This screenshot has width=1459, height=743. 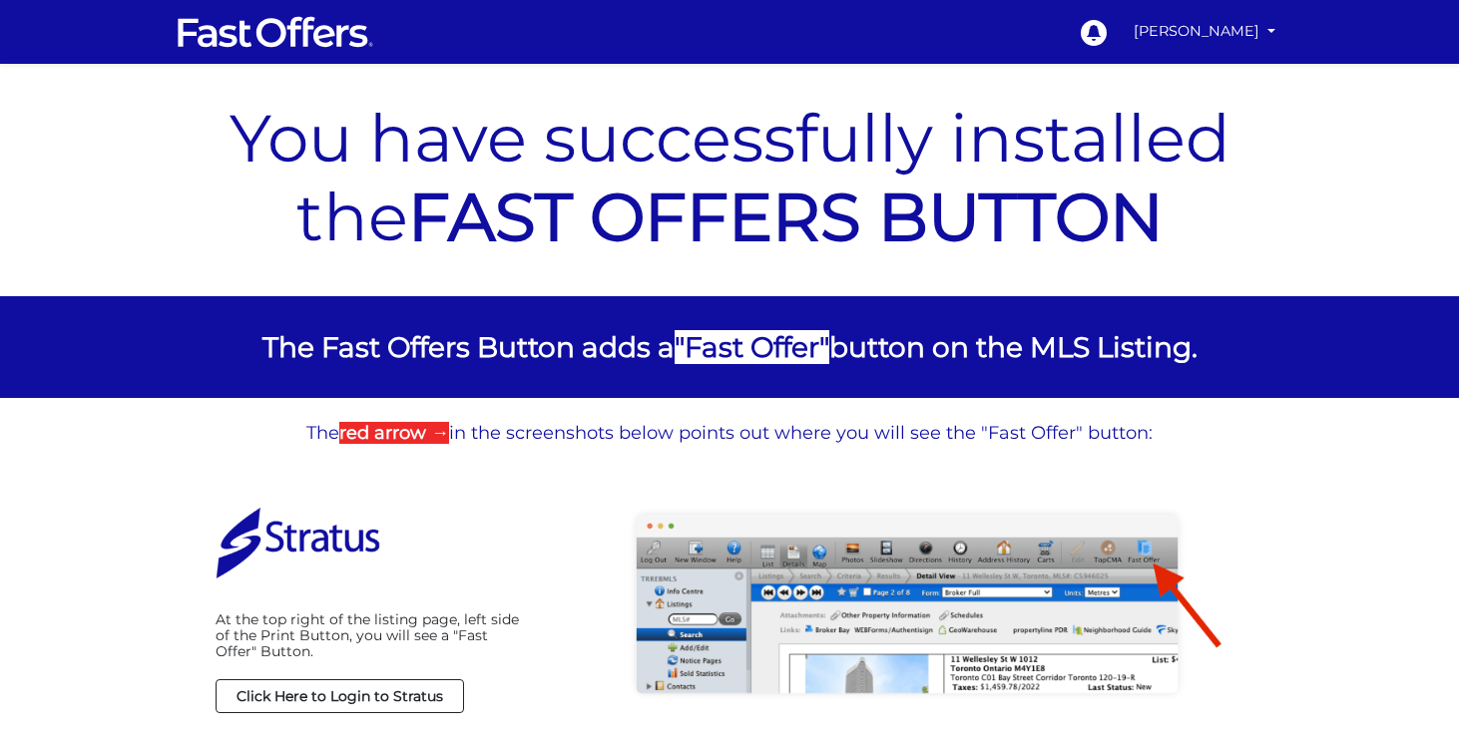 I want to click on strong: FAST OFFERS BUTTON, so click(x=785, y=217).